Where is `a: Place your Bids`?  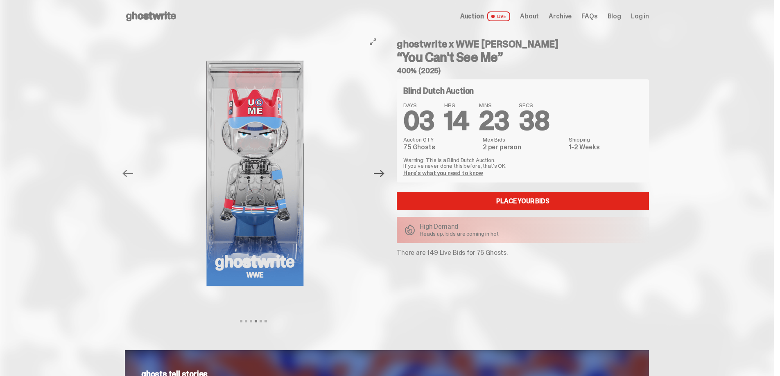 a: Place your Bids is located at coordinates (523, 202).